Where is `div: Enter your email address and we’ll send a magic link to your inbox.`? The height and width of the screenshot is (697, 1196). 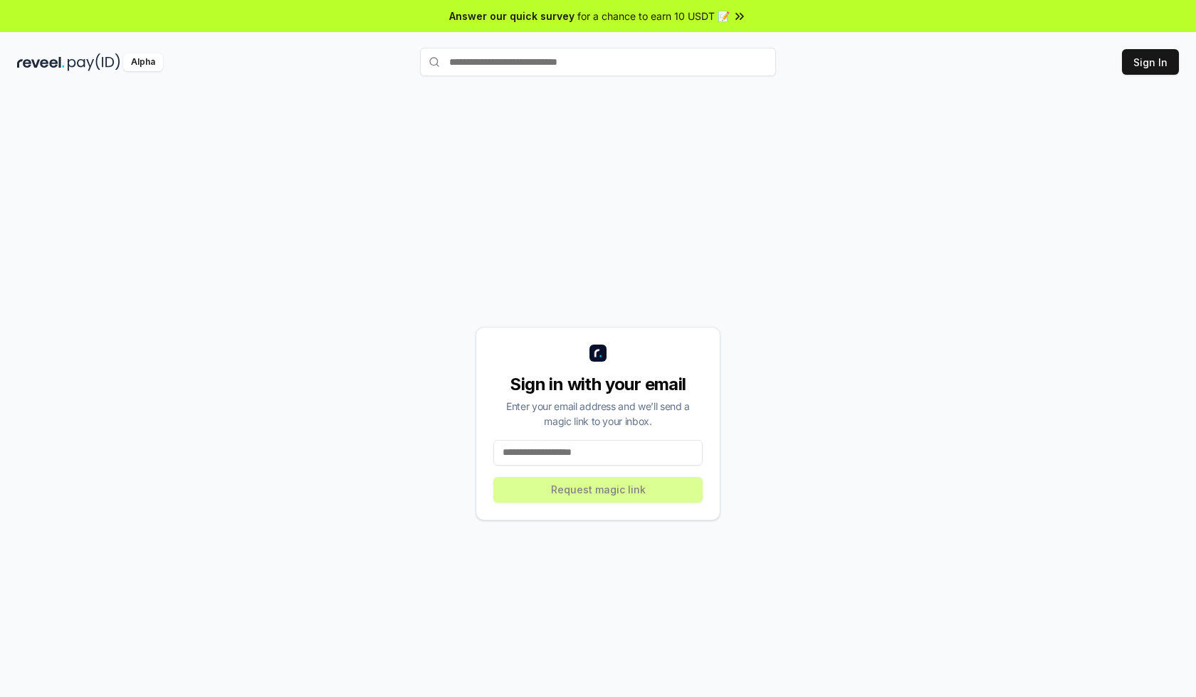
div: Enter your email address and we’ll send a magic link to your inbox. is located at coordinates (598, 414).